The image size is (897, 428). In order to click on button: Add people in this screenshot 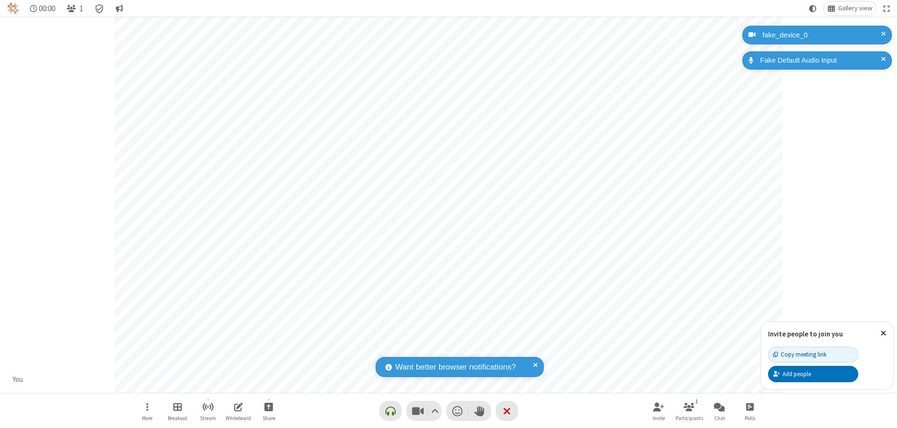, I will do `click(813, 374)`.